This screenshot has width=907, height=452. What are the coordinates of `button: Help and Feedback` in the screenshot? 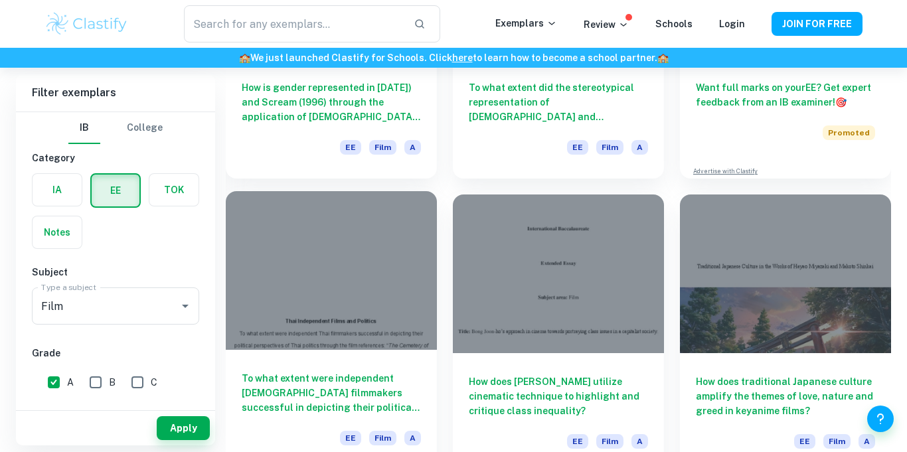 It's located at (880, 419).